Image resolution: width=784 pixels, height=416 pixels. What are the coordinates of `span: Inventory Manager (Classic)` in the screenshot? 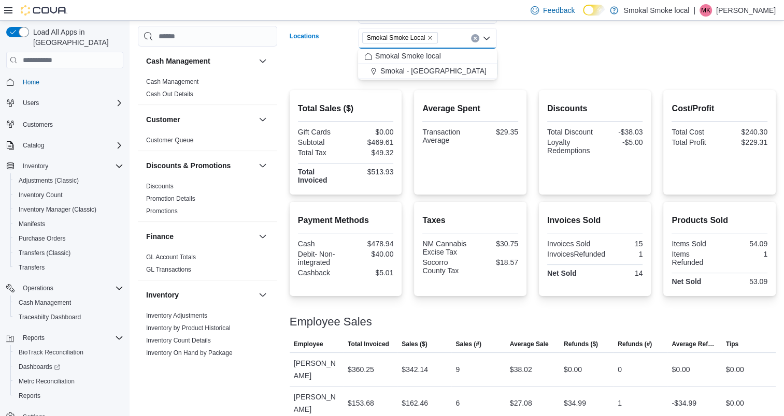 It's located at (57, 210).